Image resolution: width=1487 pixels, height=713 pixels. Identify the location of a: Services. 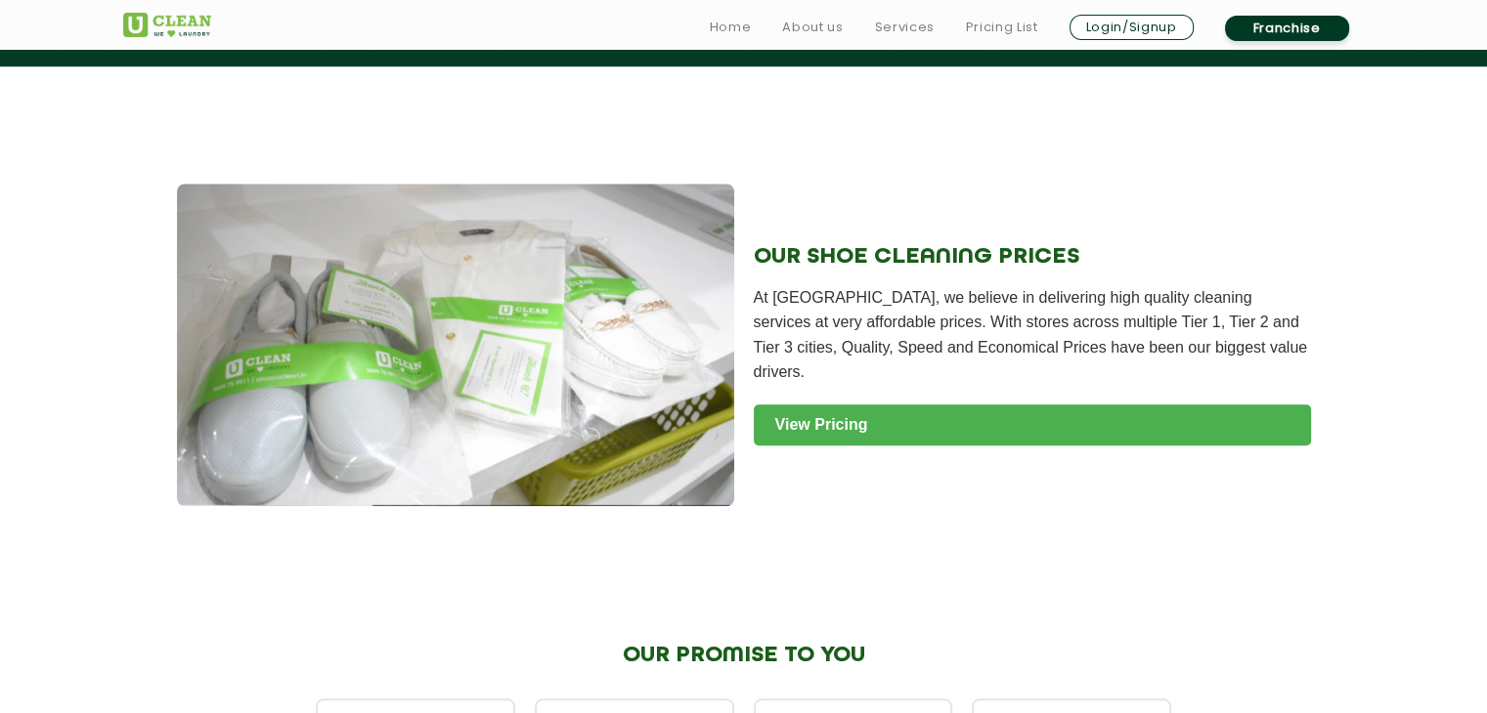
(903, 27).